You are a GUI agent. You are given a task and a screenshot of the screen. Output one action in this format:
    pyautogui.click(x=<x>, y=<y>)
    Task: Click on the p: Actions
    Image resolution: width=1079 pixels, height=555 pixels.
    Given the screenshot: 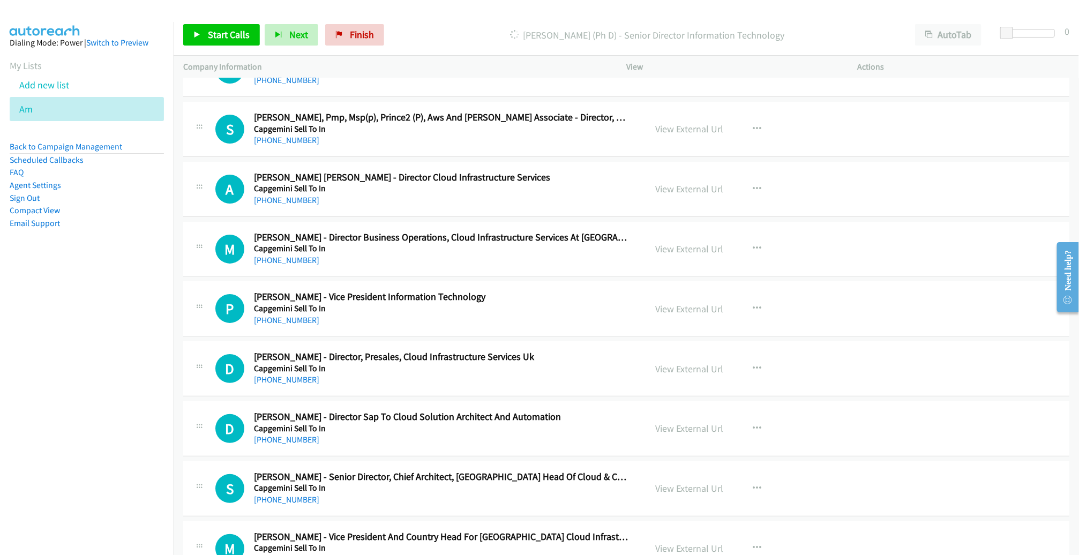 What is the action you would take?
    pyautogui.click(x=964, y=67)
    